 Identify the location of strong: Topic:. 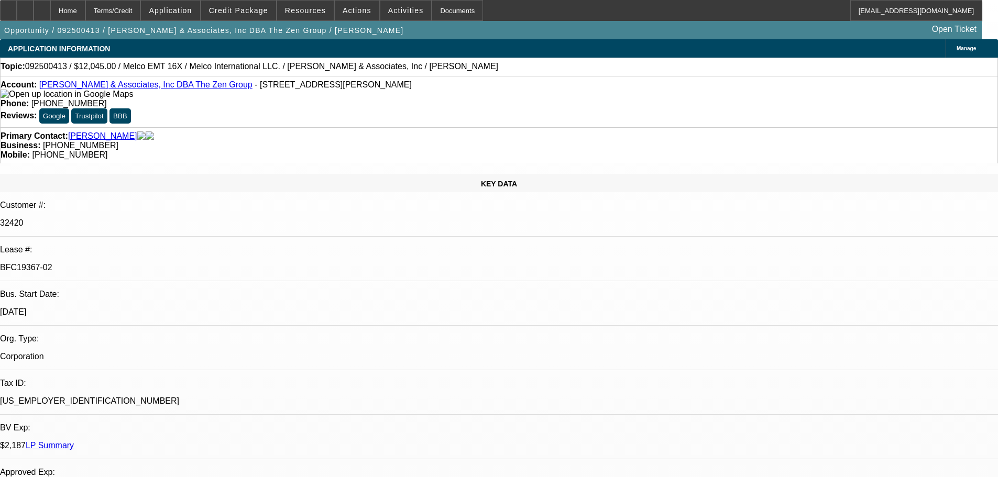
(13, 67).